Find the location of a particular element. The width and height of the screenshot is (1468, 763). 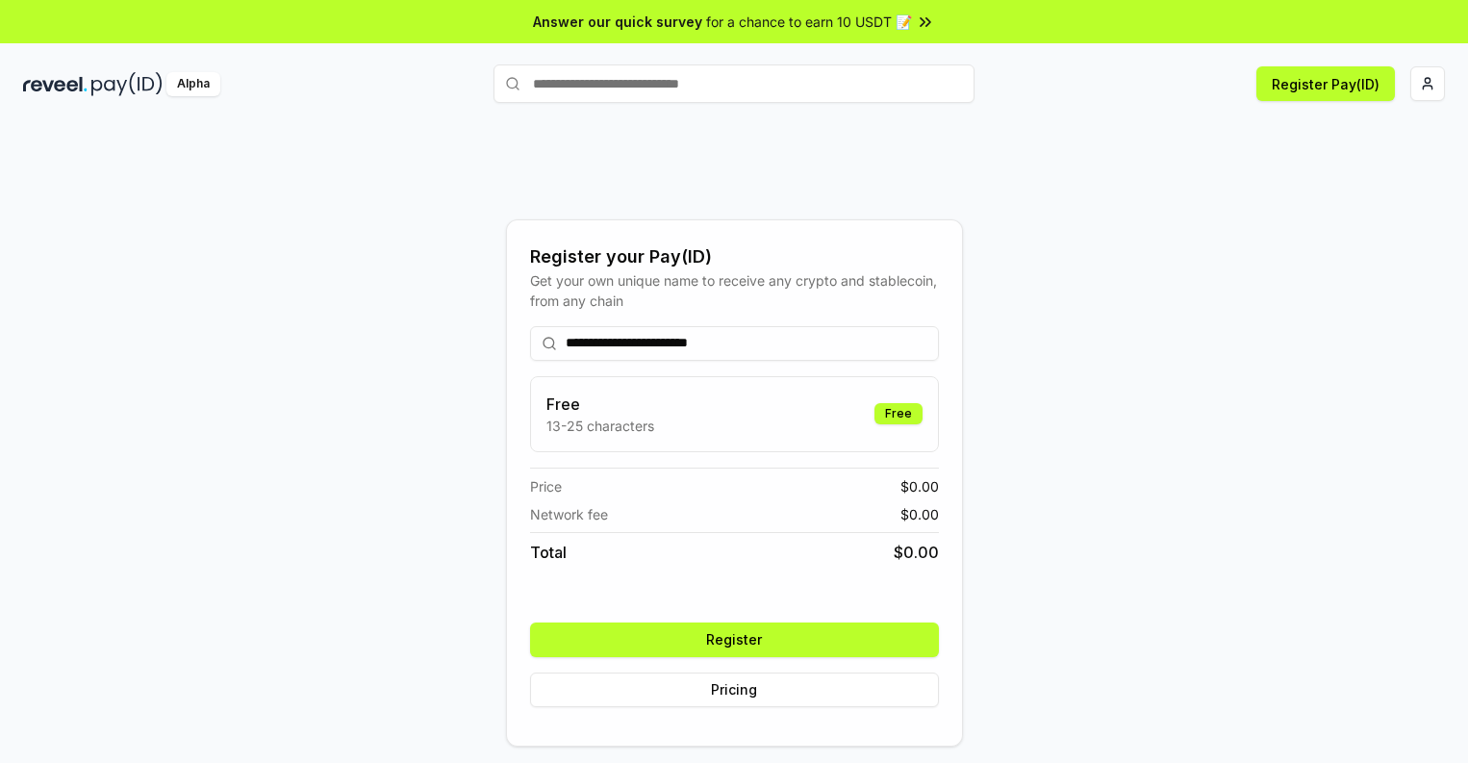

button: Register Pay(ID) is located at coordinates (1325, 84).